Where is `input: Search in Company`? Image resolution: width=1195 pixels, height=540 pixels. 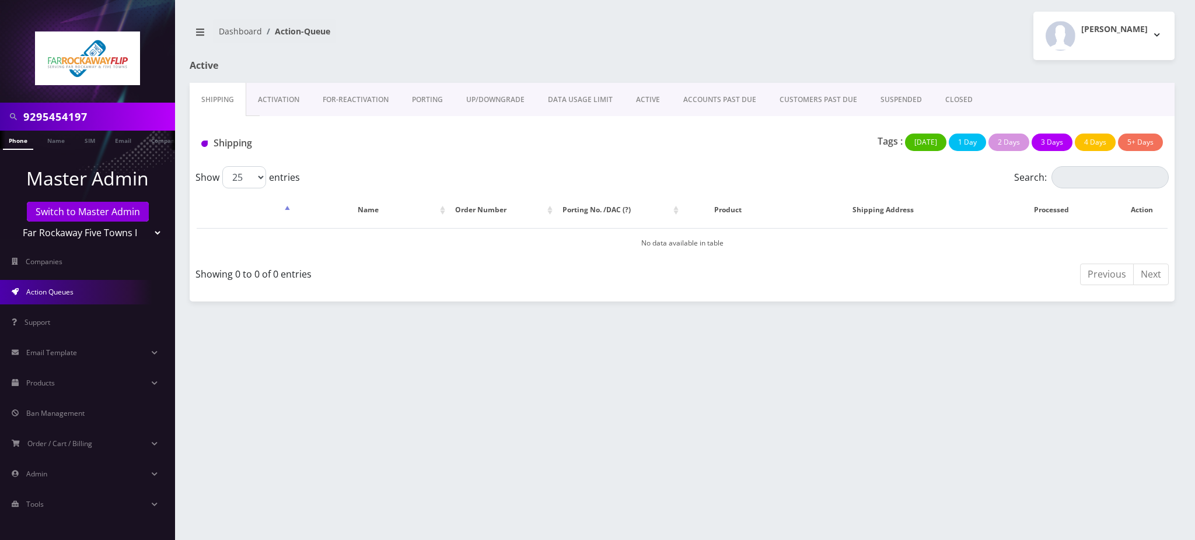
input: Search in Company is located at coordinates (97, 117).